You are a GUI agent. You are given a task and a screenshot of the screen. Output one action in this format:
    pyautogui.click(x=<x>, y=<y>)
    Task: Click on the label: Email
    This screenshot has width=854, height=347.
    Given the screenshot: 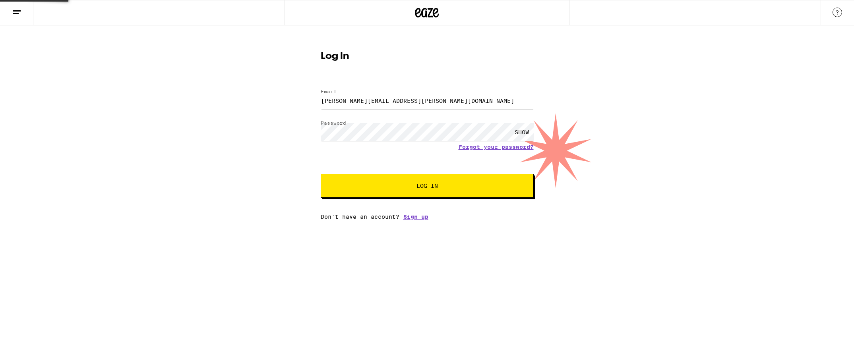 What is the action you would take?
    pyautogui.click(x=329, y=91)
    